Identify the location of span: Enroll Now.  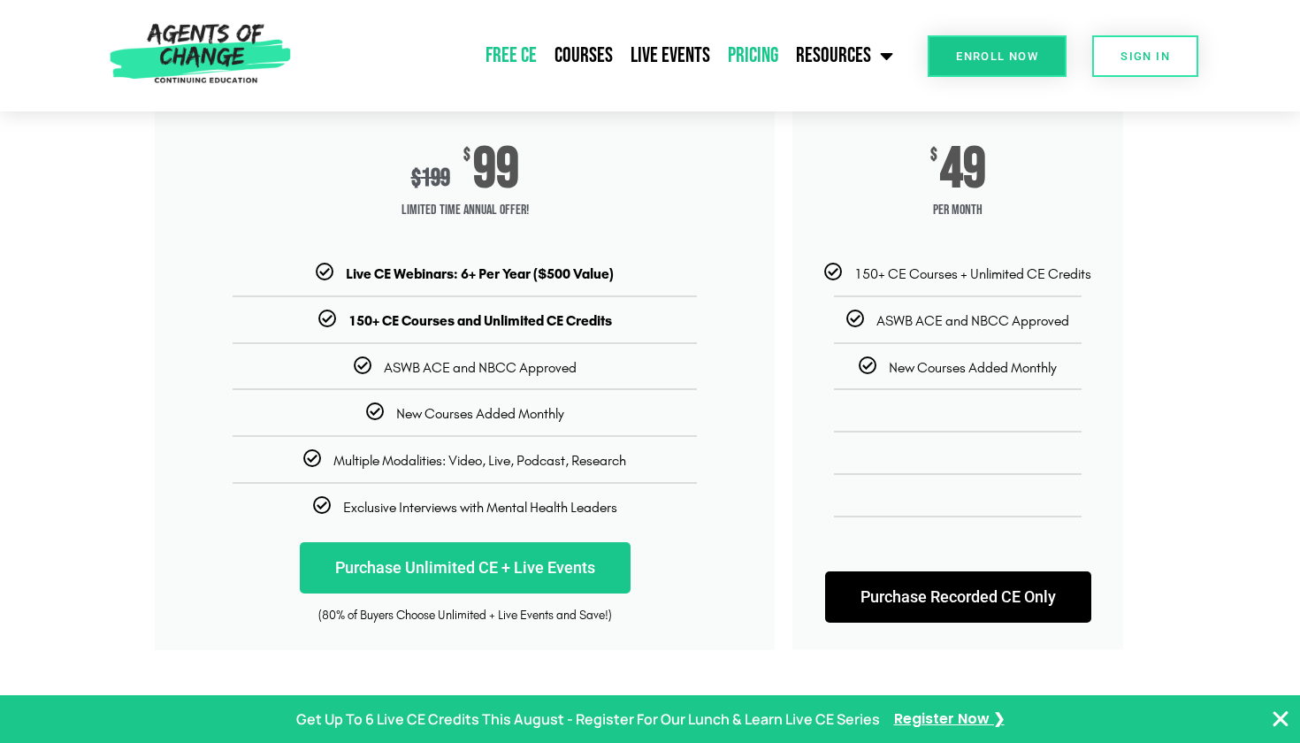
(997, 56).